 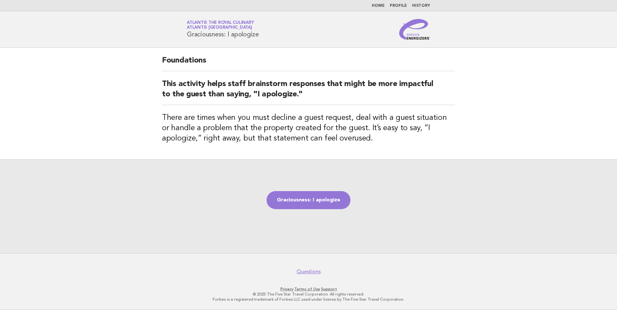 What do you see at coordinates (223, 29) in the screenshot?
I see `h1: Graciousness: I apologize` at bounding box center [223, 29].